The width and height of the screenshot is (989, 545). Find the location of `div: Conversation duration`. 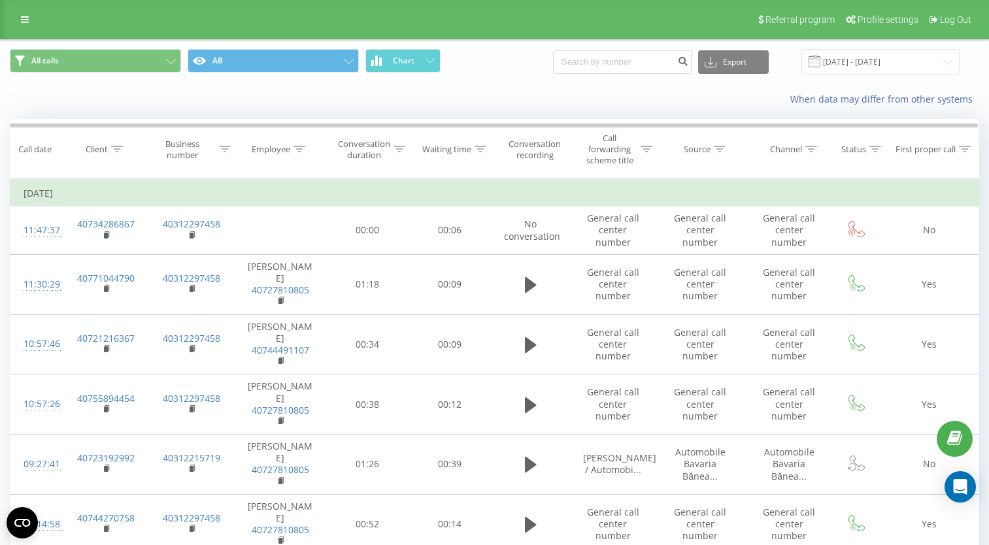

div: Conversation duration is located at coordinates (364, 150).